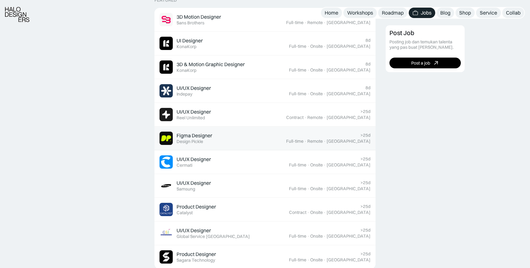  I want to click on div: Jobs, so click(426, 13).